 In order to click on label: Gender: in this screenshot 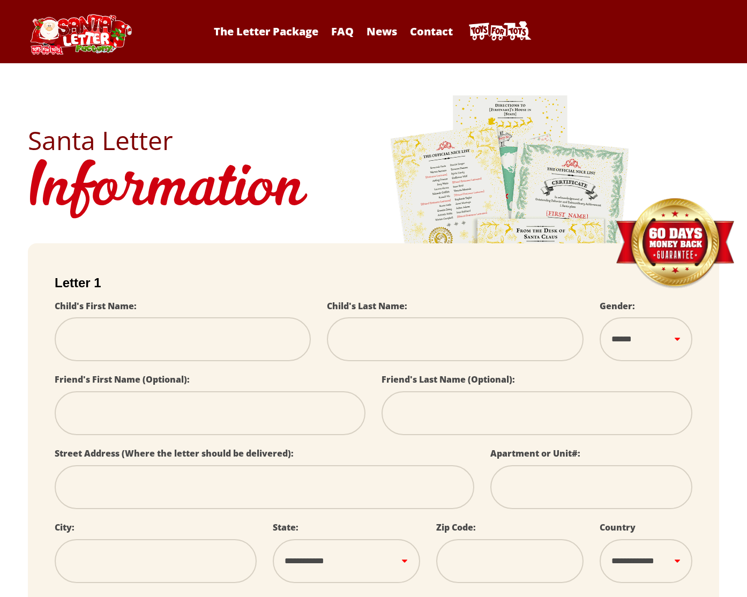, I will do `click(617, 306)`.